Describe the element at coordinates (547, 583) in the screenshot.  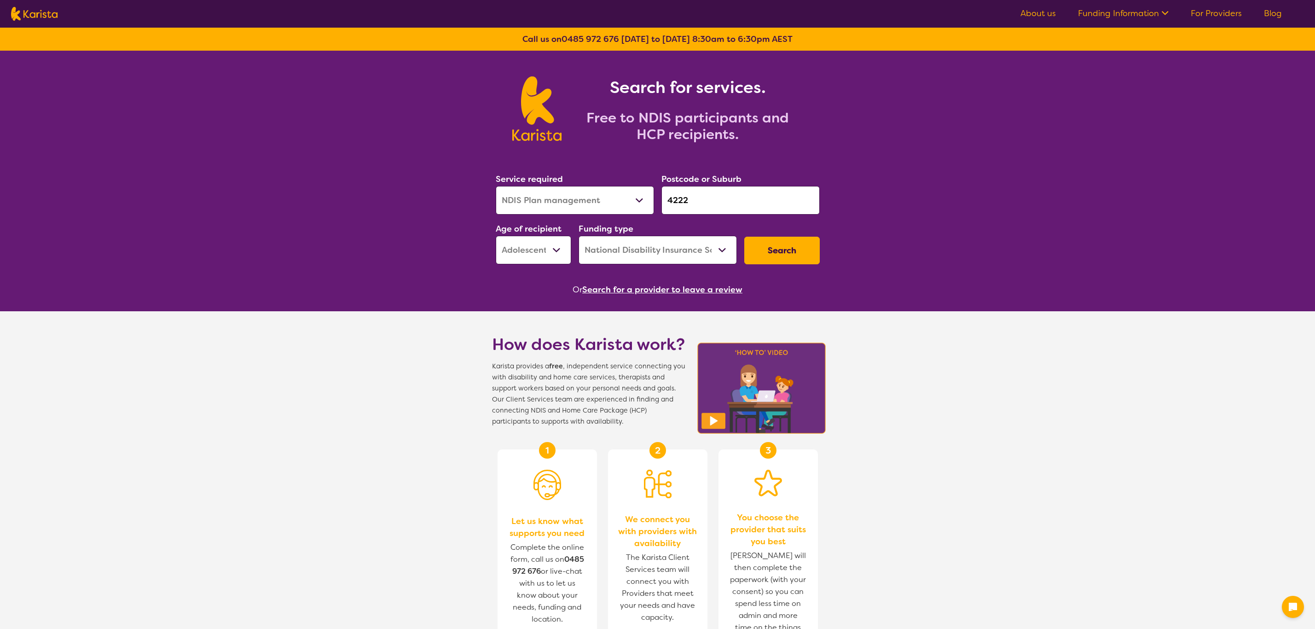
I see `span: Complete the online form, call us on or live-chat with us to let us know about your needs, fundin...` at that location.